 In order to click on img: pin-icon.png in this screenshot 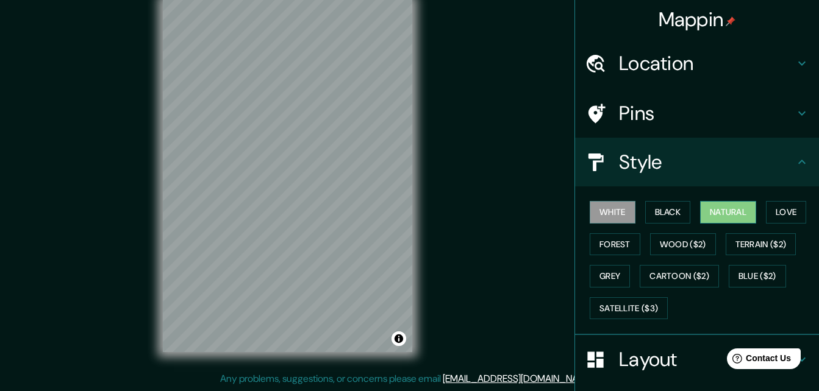, I will do `click(730, 21)`.